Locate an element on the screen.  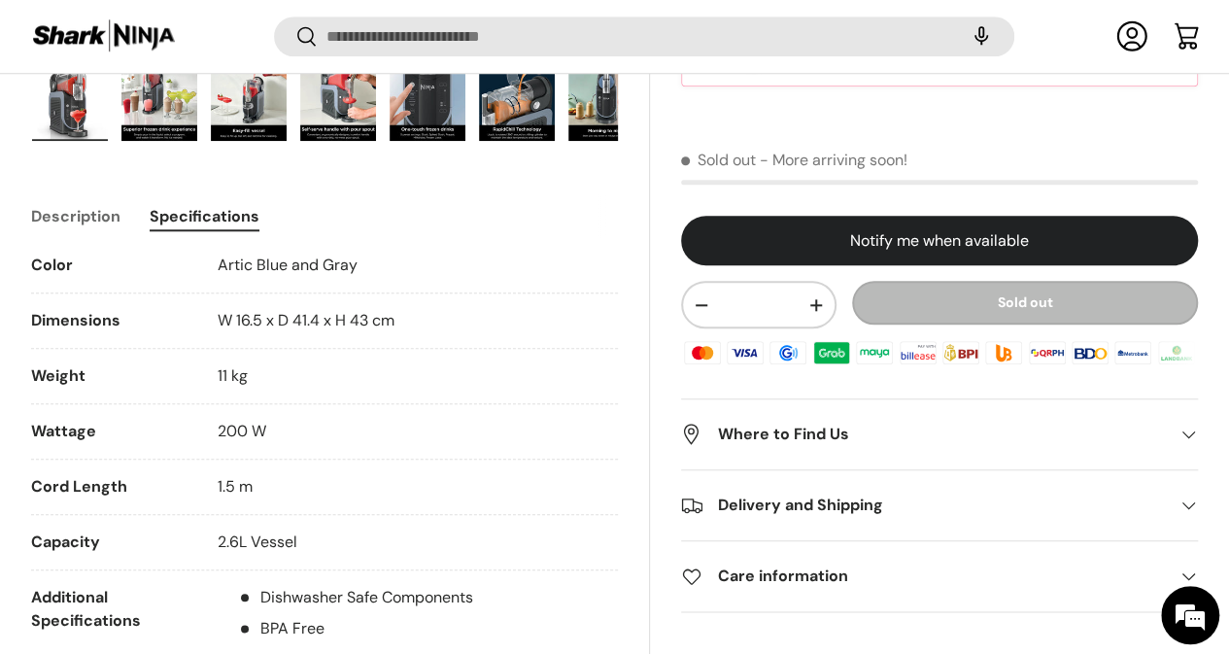
span: 2.6L Vessel is located at coordinates (257, 541).